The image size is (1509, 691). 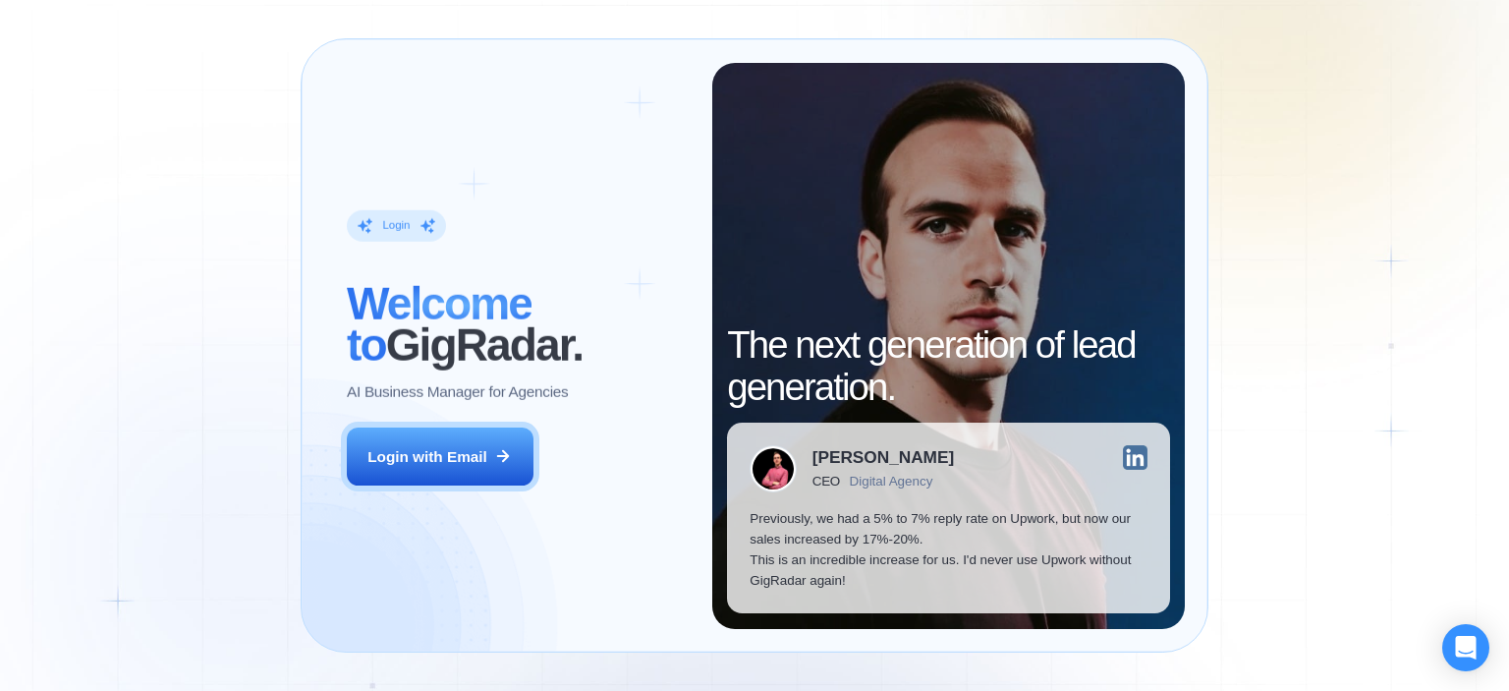 I want to click on div: CEO, so click(x=826, y=480).